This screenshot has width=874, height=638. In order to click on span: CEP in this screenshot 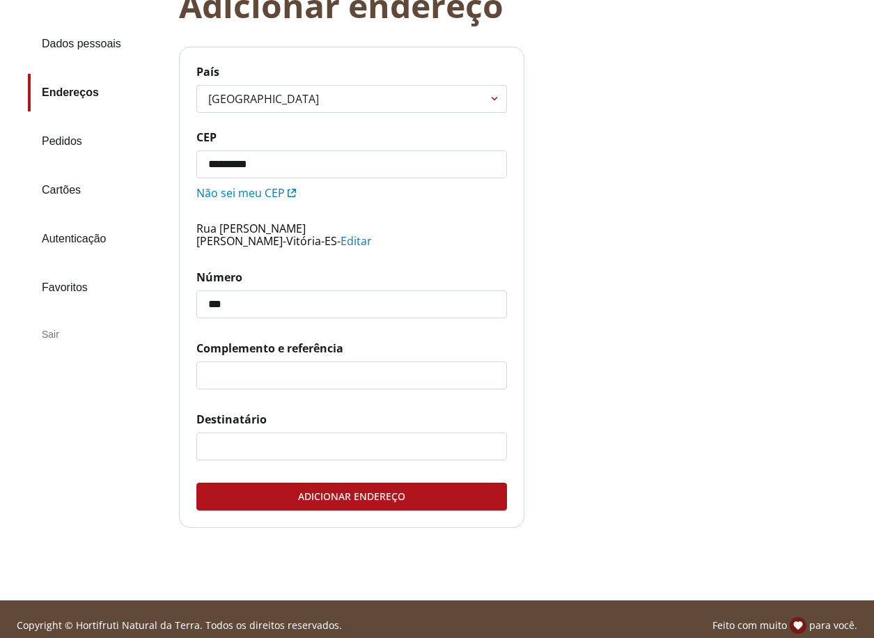, I will do `click(352, 137)`.